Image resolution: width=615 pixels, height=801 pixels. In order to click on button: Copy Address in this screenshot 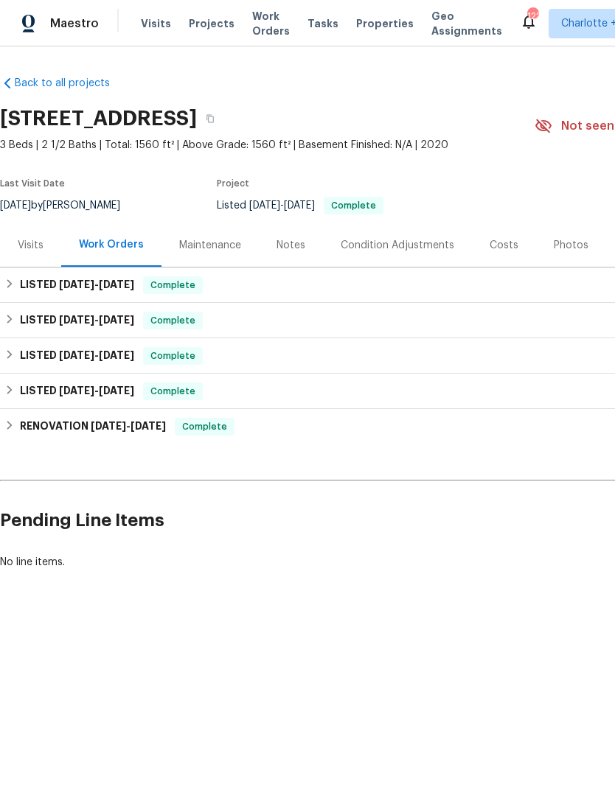, I will do `click(210, 119)`.